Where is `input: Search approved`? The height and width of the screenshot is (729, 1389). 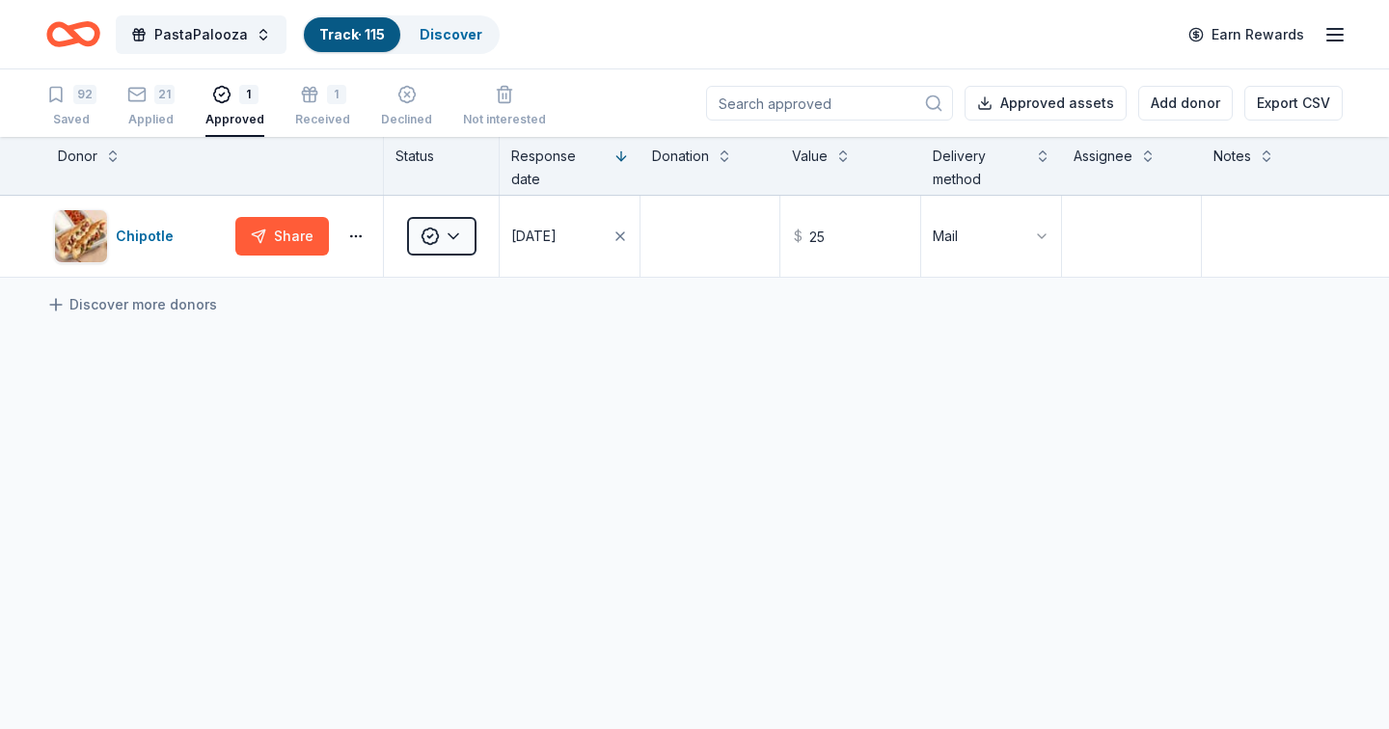 input: Search approved is located at coordinates (829, 103).